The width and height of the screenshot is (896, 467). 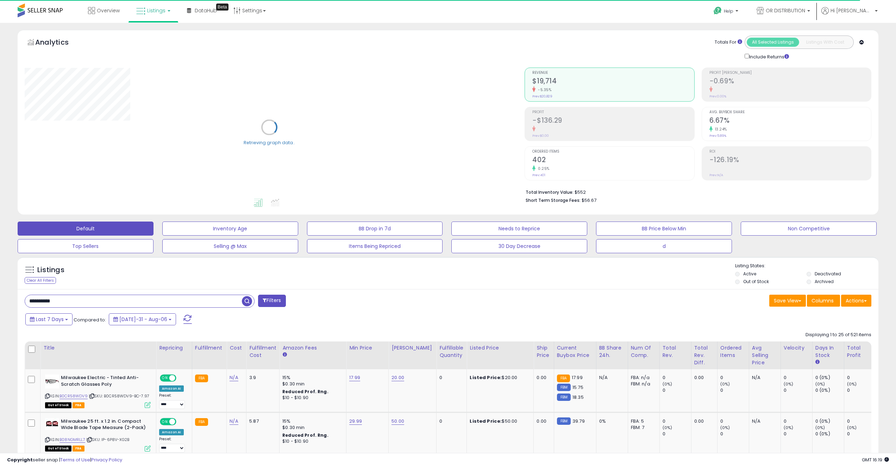 What do you see at coordinates (119, 396) in the screenshot?
I see `span: | SKU: B0CR58WDV9-BC-7.97` at bounding box center [119, 396].